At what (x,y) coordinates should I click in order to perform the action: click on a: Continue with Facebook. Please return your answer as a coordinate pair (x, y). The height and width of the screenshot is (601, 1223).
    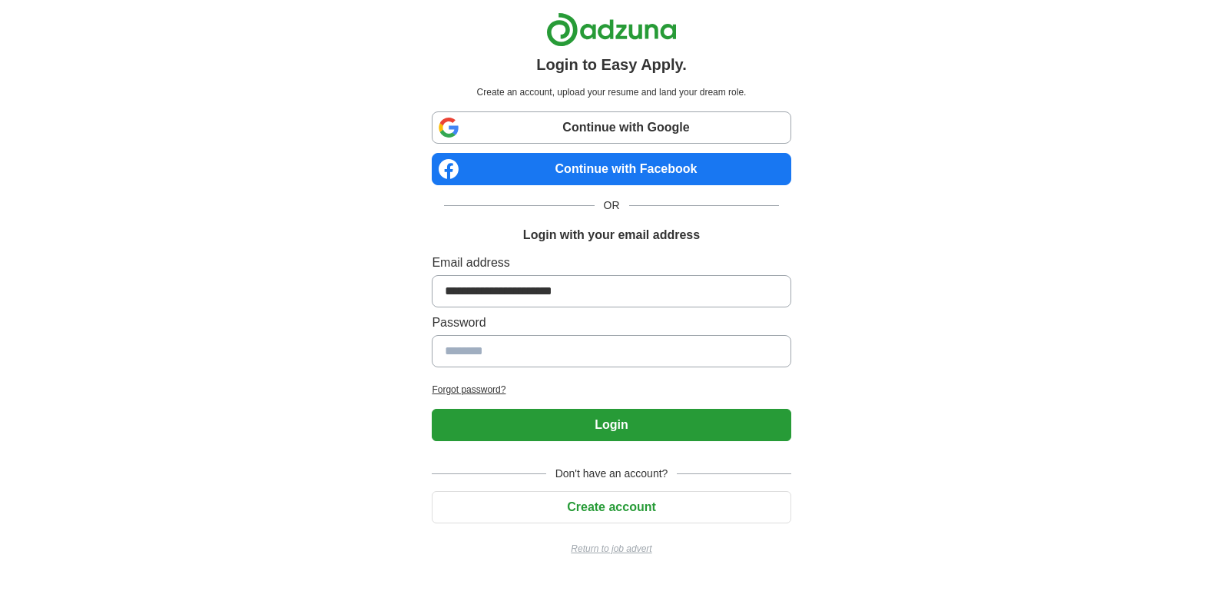
    Looking at the image, I should click on (611, 169).